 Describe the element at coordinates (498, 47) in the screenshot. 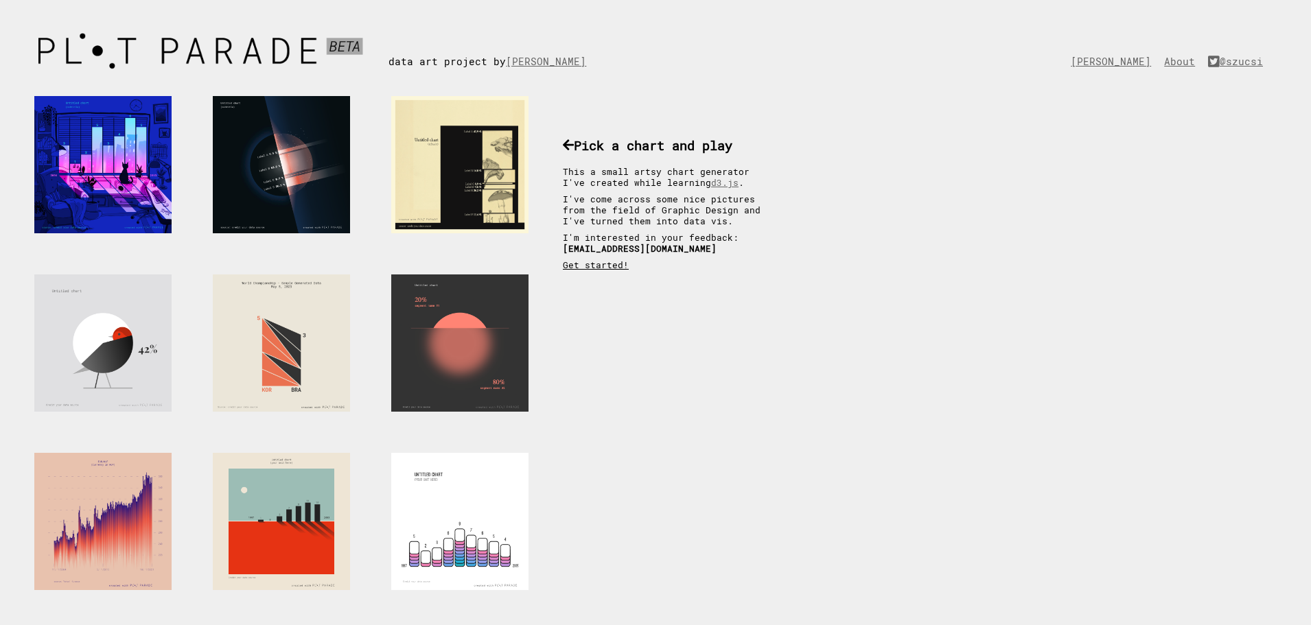

I see `div: data art project by` at that location.